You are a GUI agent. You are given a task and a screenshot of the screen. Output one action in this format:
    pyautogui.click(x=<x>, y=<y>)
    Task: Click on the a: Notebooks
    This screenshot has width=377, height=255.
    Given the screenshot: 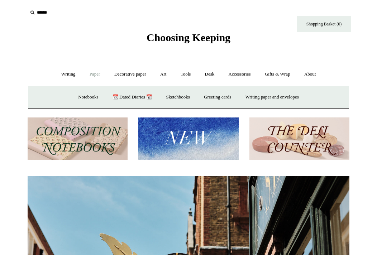 What is the action you would take?
    pyautogui.click(x=88, y=97)
    